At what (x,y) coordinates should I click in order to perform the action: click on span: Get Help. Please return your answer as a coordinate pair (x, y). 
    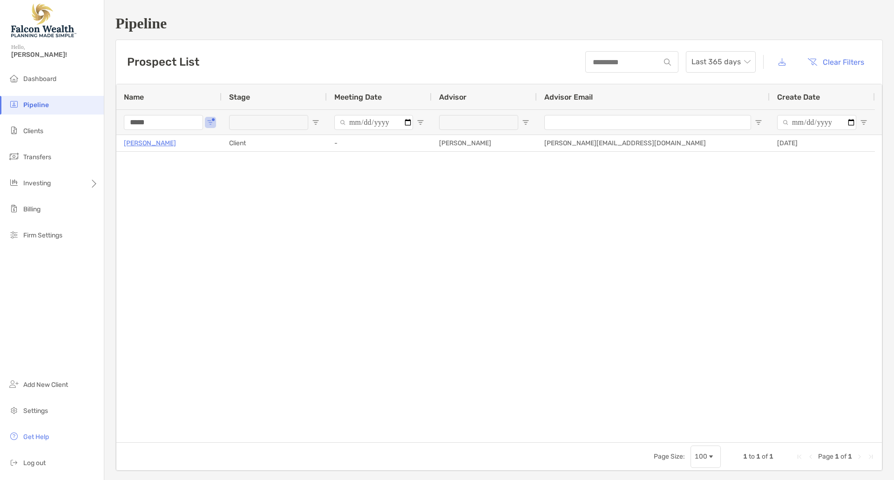
    Looking at the image, I should click on (36, 437).